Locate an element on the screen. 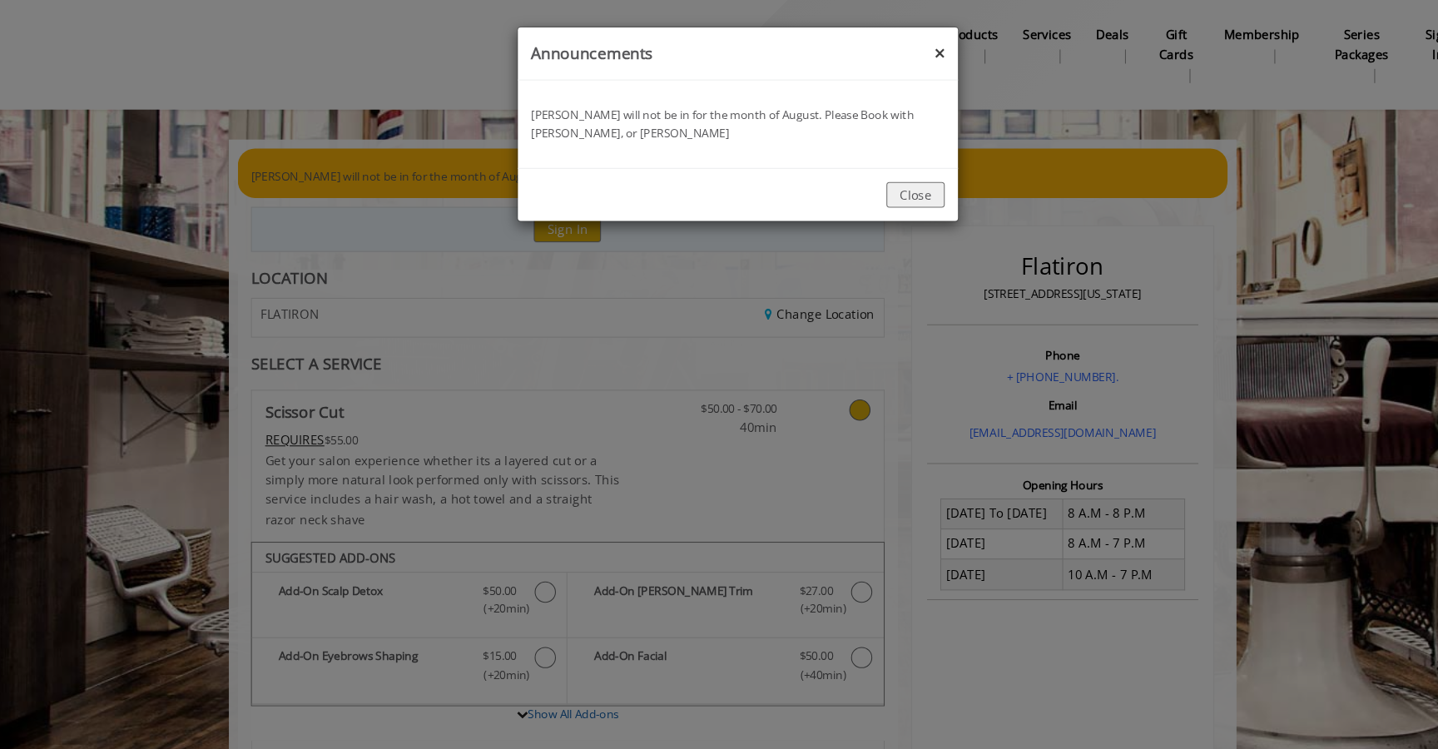 The width and height of the screenshot is (1438, 749). span: Feedback is located at coordinates (1422, 364).